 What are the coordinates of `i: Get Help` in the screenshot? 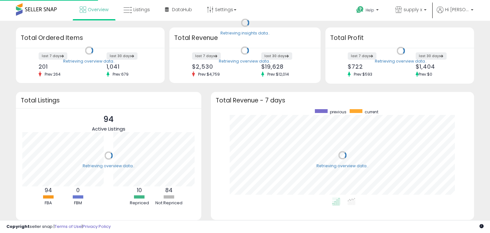 It's located at (360, 10).